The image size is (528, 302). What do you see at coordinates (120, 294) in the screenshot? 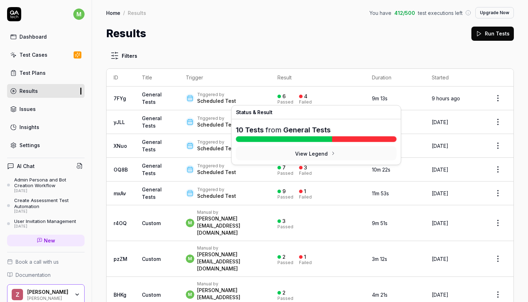
I see `a: BHKg` at bounding box center [120, 294].